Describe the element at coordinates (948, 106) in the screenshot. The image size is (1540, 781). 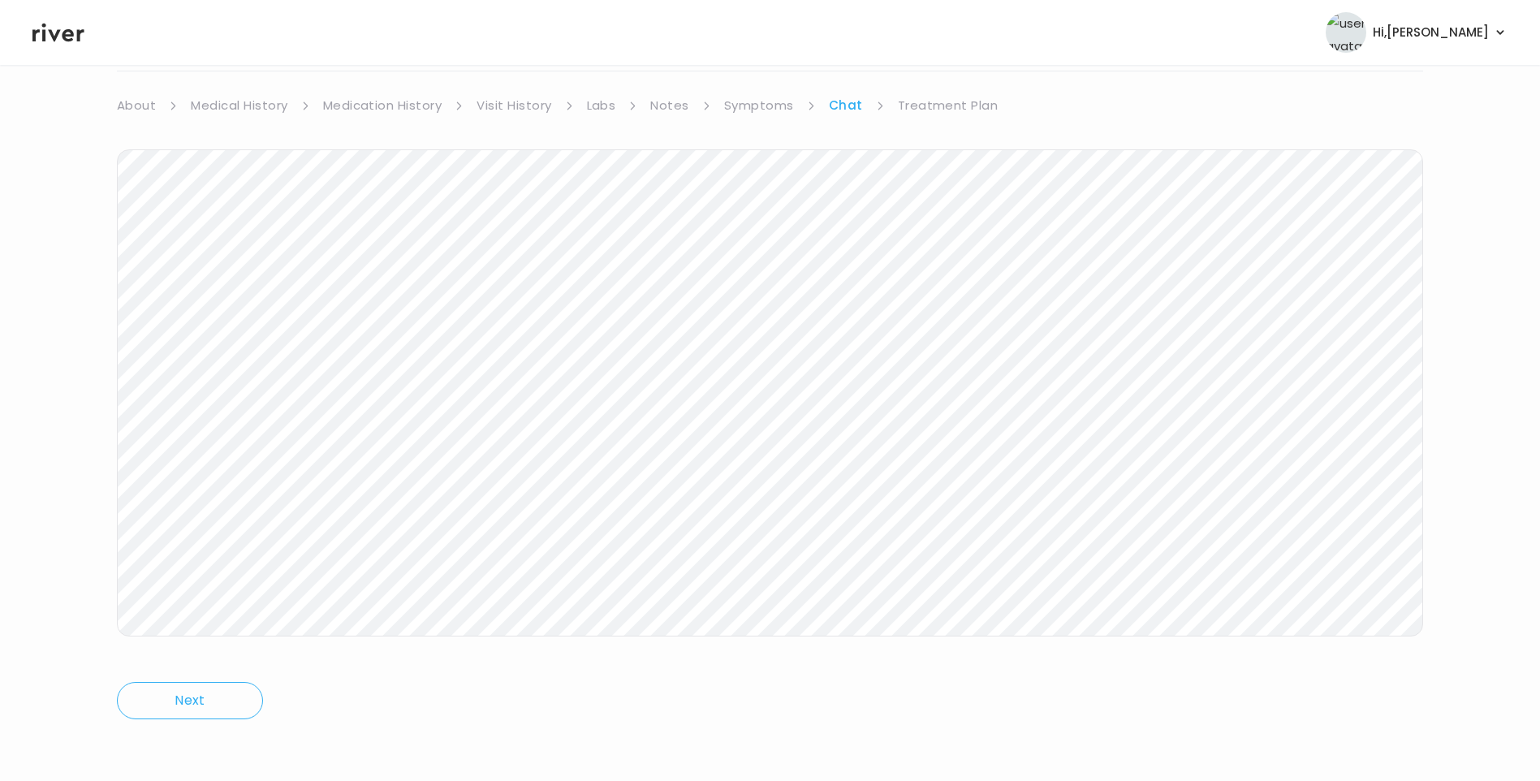
I see `a: Treatment Plan` at that location.